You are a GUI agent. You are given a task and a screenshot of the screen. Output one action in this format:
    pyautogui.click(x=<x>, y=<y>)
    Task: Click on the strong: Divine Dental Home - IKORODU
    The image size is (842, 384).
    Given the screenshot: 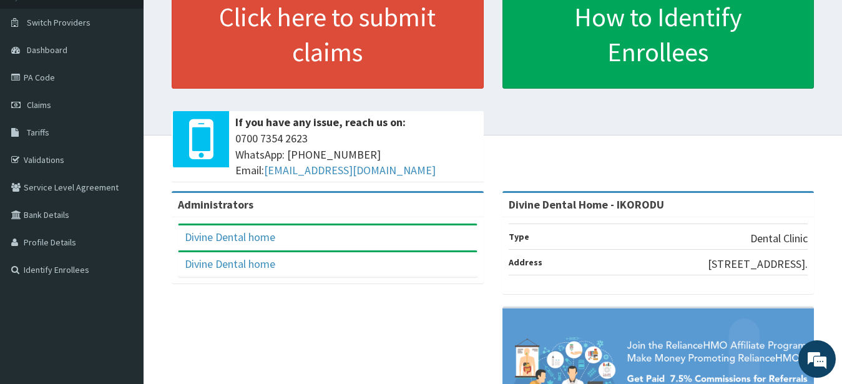 What is the action you would take?
    pyautogui.click(x=586, y=204)
    